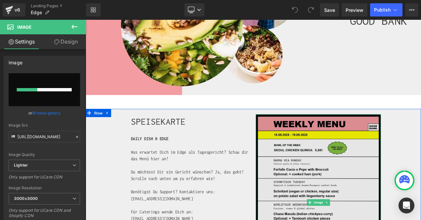 The width and height of the screenshot is (421, 220). Describe the element at coordinates (76, 142) in the screenshot. I see `strong: DAILY DISH @ EDGE` at that location.